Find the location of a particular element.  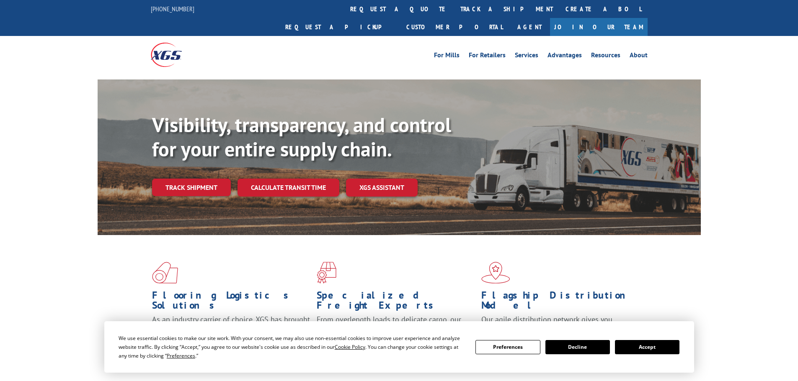

button: Decline is located at coordinates (577, 347).